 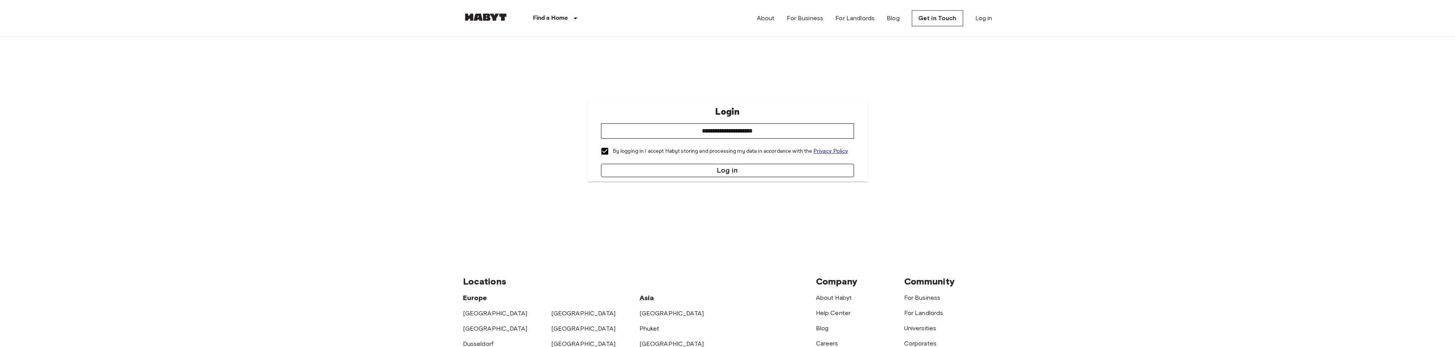 I want to click on a: About, so click(x=766, y=18).